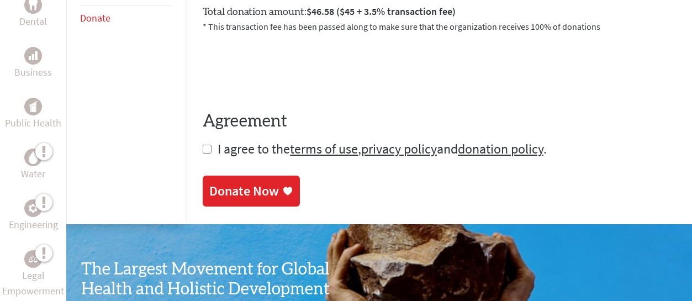 Image resolution: width=692 pixels, height=301 pixels. Describe the element at coordinates (33, 22) in the screenshot. I see `p: Dental` at that location.